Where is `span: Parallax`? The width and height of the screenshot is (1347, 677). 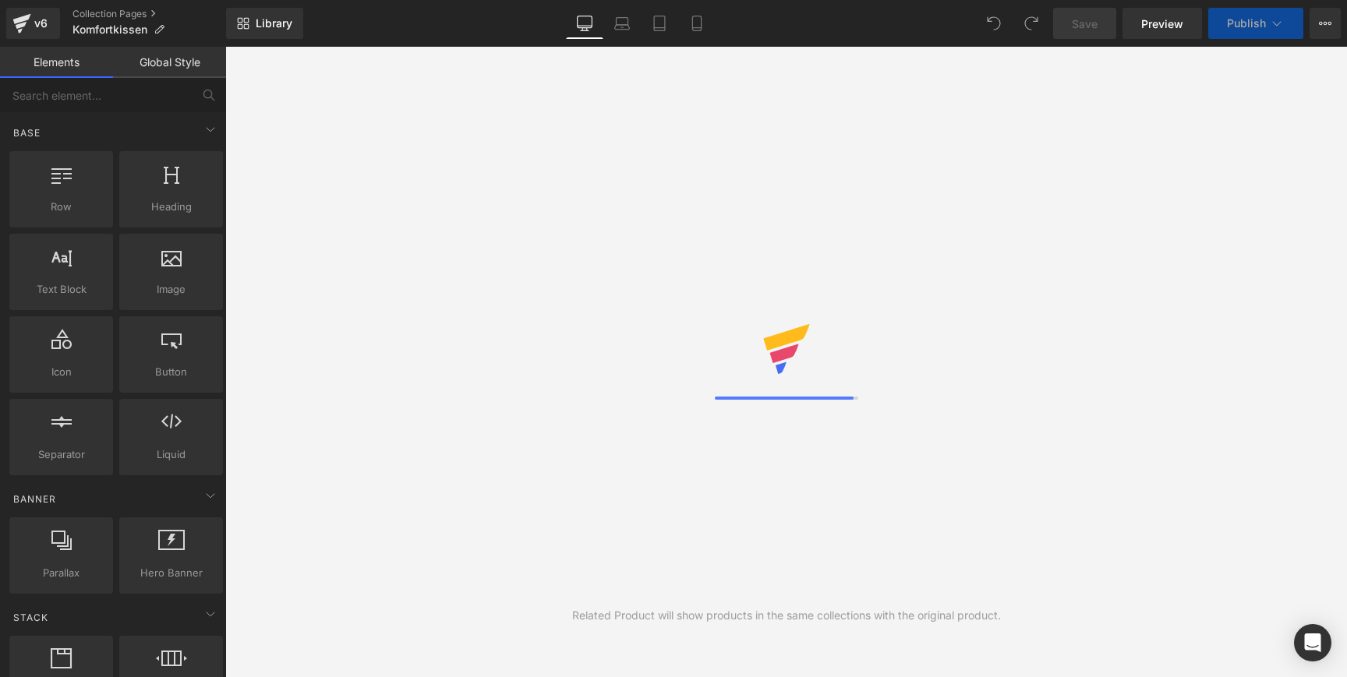 span: Parallax is located at coordinates (61, 573).